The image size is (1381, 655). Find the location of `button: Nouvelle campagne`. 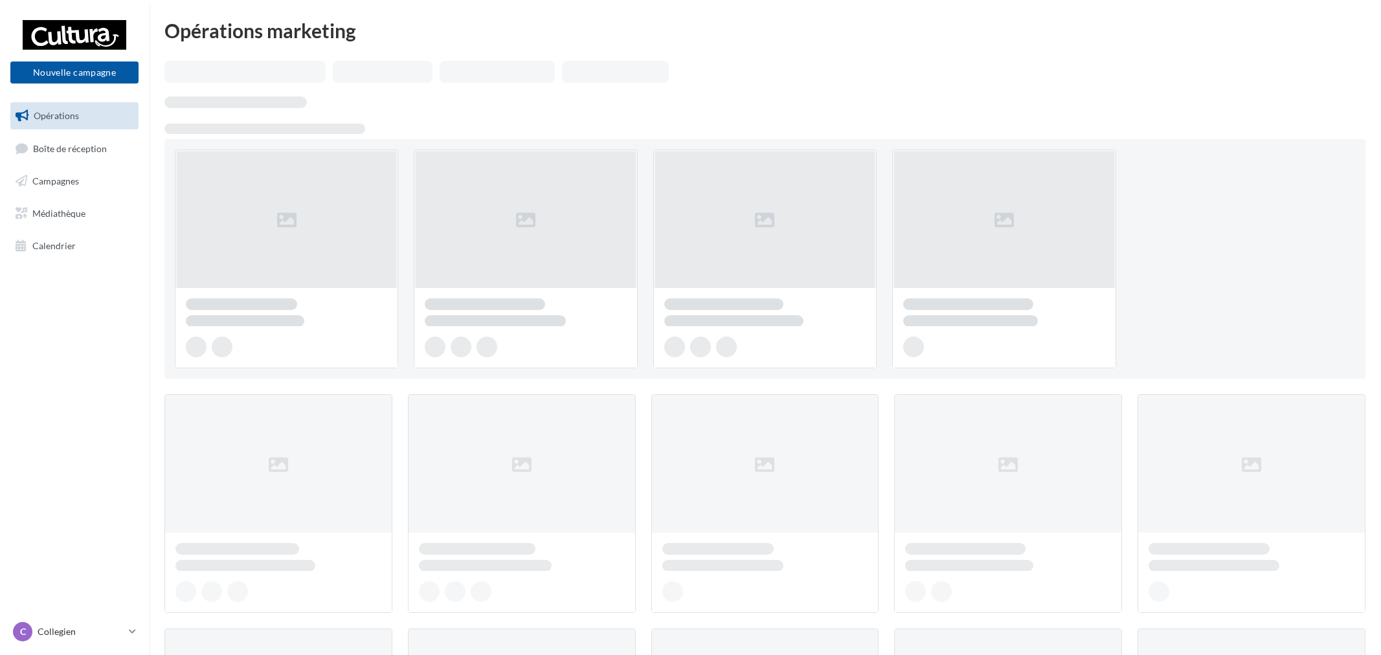

button: Nouvelle campagne is located at coordinates (74, 73).